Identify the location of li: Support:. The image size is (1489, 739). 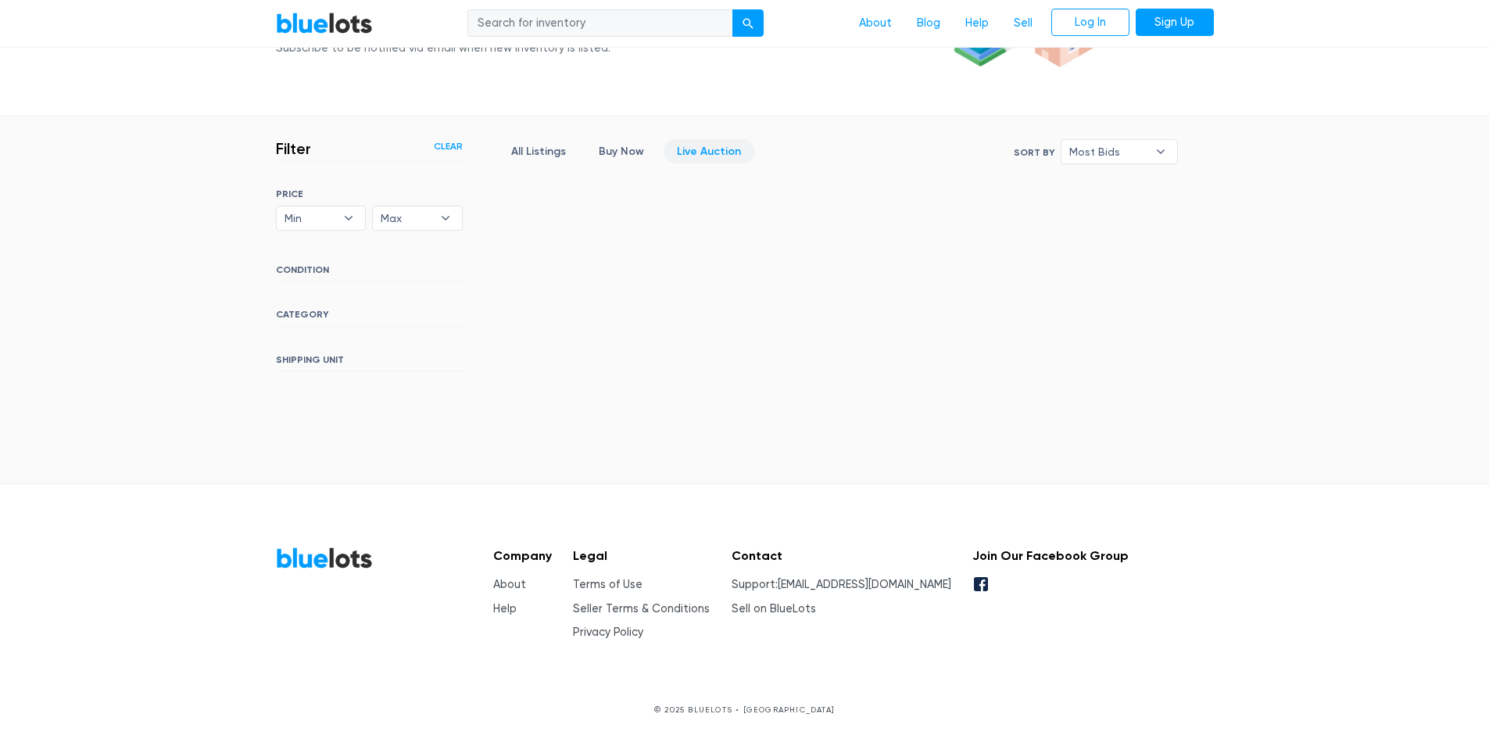
(841, 585).